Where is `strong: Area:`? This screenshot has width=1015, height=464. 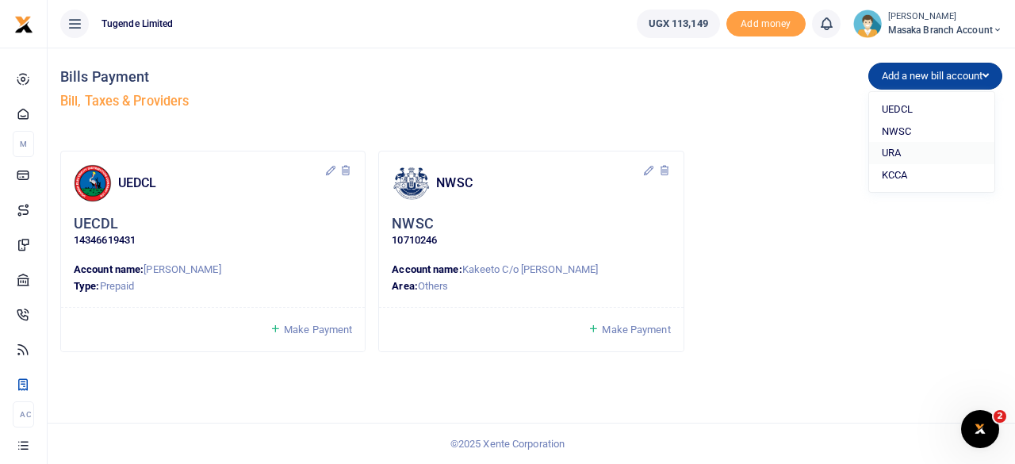 strong: Area: is located at coordinates (405, 286).